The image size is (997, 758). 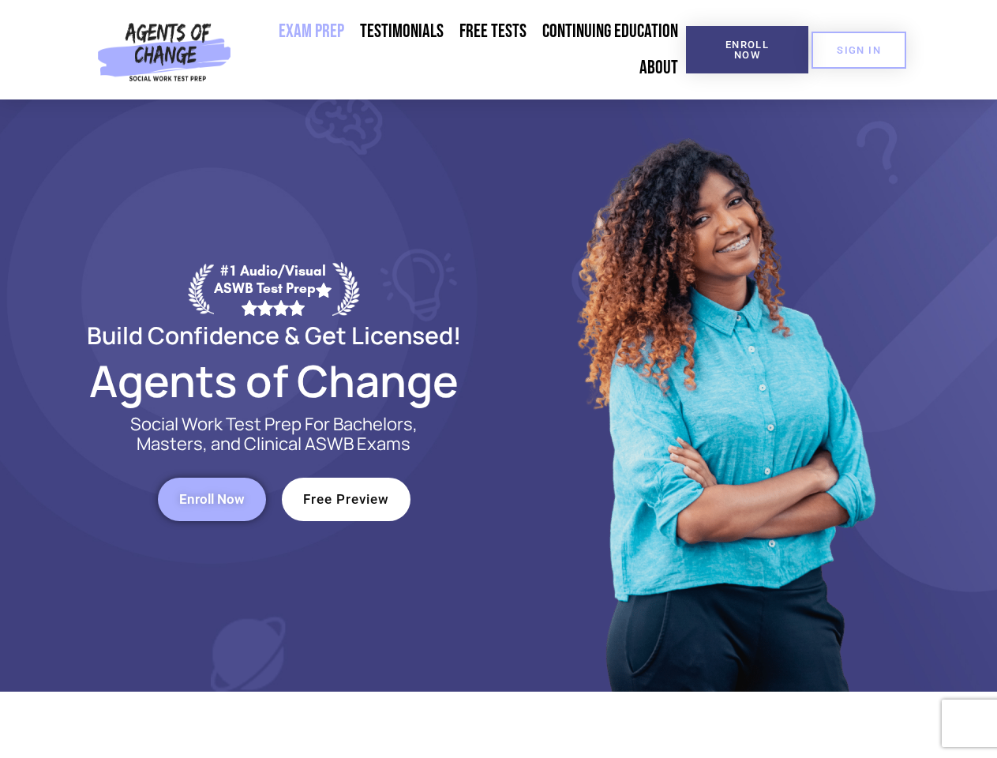 What do you see at coordinates (493, 32) in the screenshot?
I see `a: Free Tests` at bounding box center [493, 32].